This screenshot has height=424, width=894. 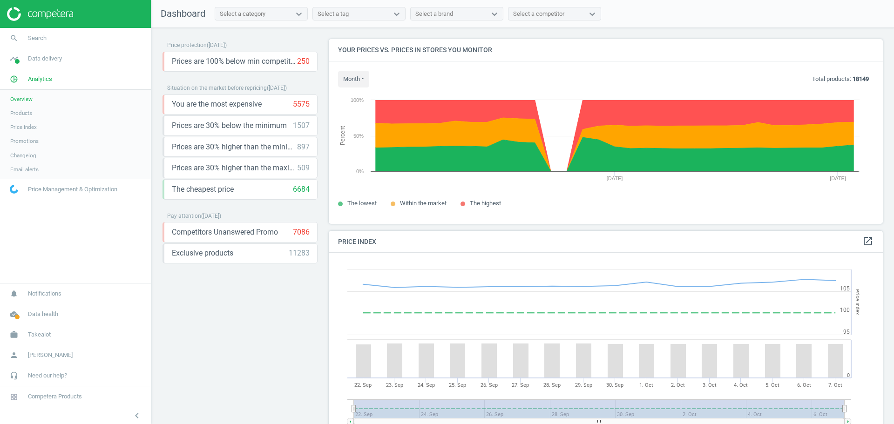 What do you see at coordinates (14, 294) in the screenshot?
I see `i: notifications` at bounding box center [14, 294].